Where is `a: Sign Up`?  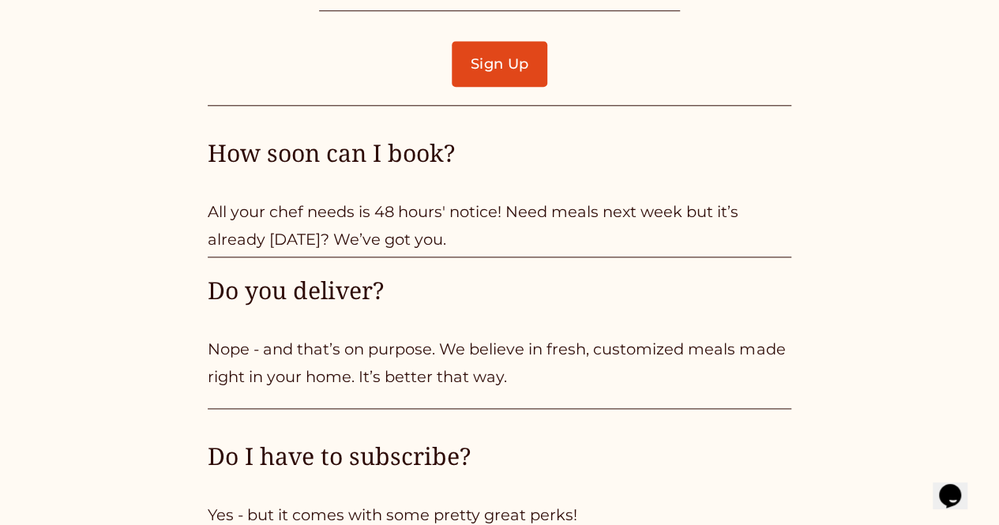 a: Sign Up is located at coordinates (499, 64).